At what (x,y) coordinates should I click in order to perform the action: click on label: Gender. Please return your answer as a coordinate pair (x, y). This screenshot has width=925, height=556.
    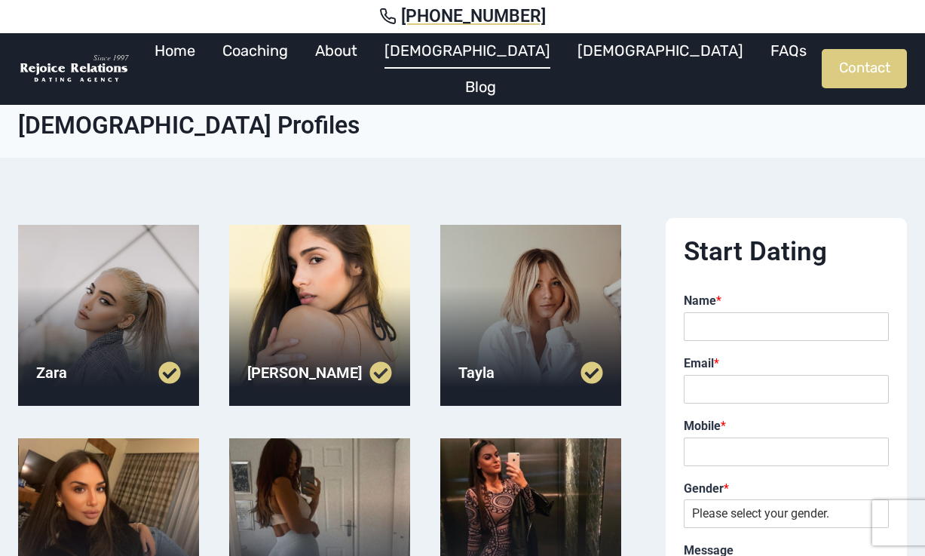
    Looking at the image, I should click on (786, 489).